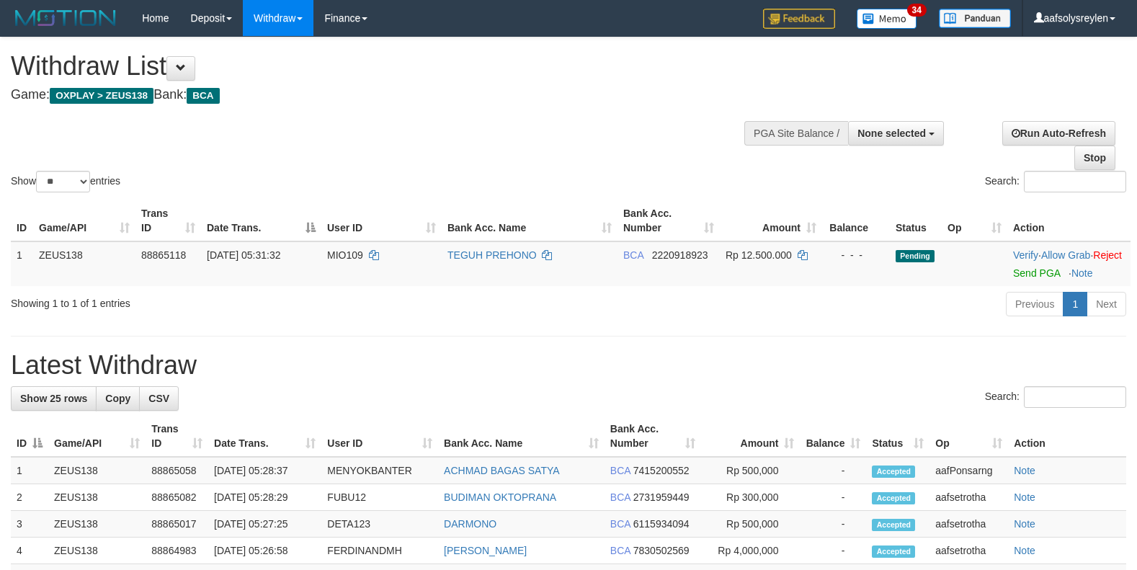 Image resolution: width=1137 pixels, height=570 pixels. What do you see at coordinates (66, 182) in the screenshot?
I see `label: Show entries` at bounding box center [66, 182].